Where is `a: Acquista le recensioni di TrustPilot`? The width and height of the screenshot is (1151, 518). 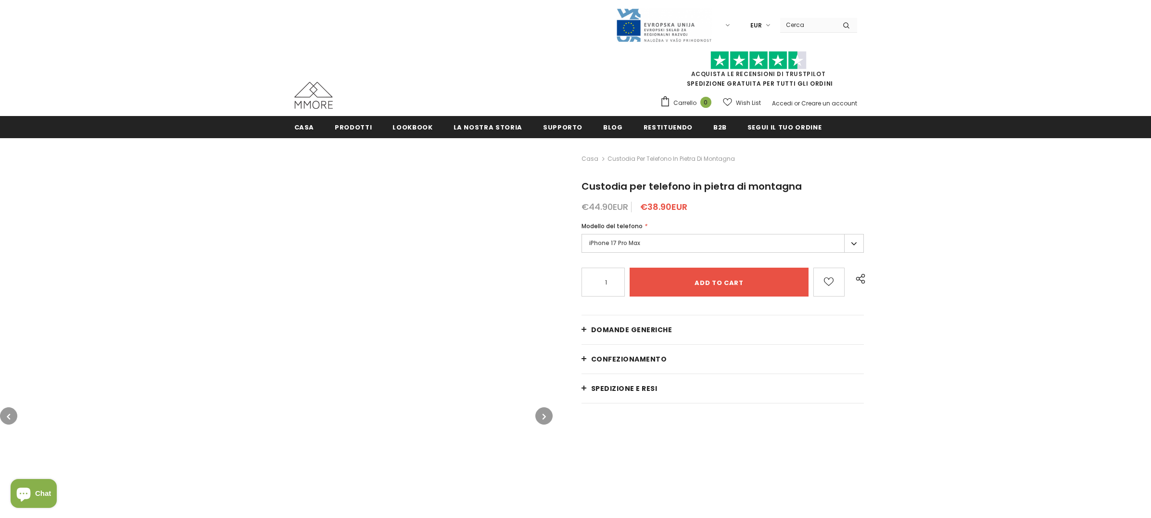 a: Acquista le recensioni di TrustPilot is located at coordinates (759, 74).